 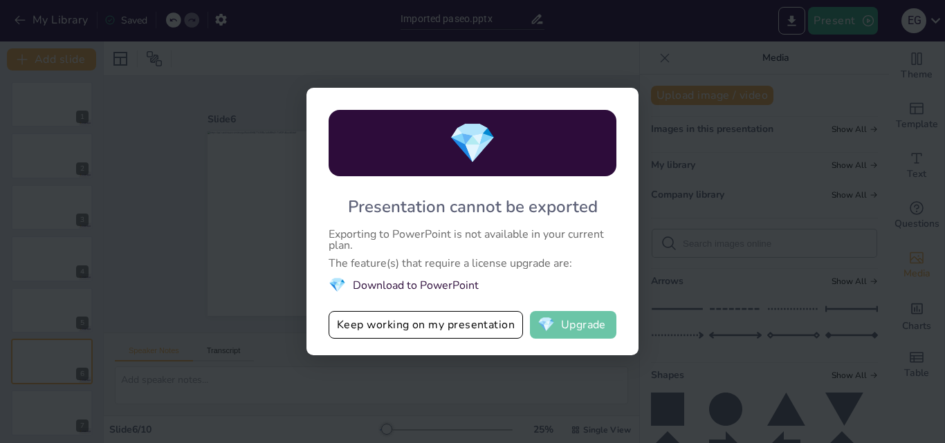 I want to click on button: diamondUpgrade, so click(x=573, y=325).